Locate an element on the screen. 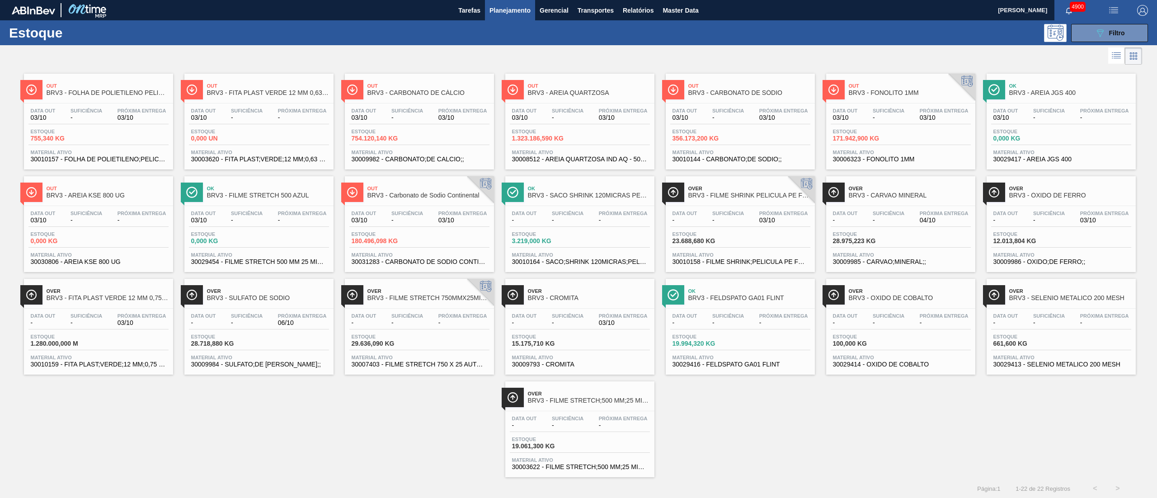 This screenshot has width=1157, height=498. a: ÍconeOutBRV3 - CARBONATO DE CÁLCIOData out03/10Suficiência-Próxima Entrega03/10Estoque754.120,140... is located at coordinates (418, 118).